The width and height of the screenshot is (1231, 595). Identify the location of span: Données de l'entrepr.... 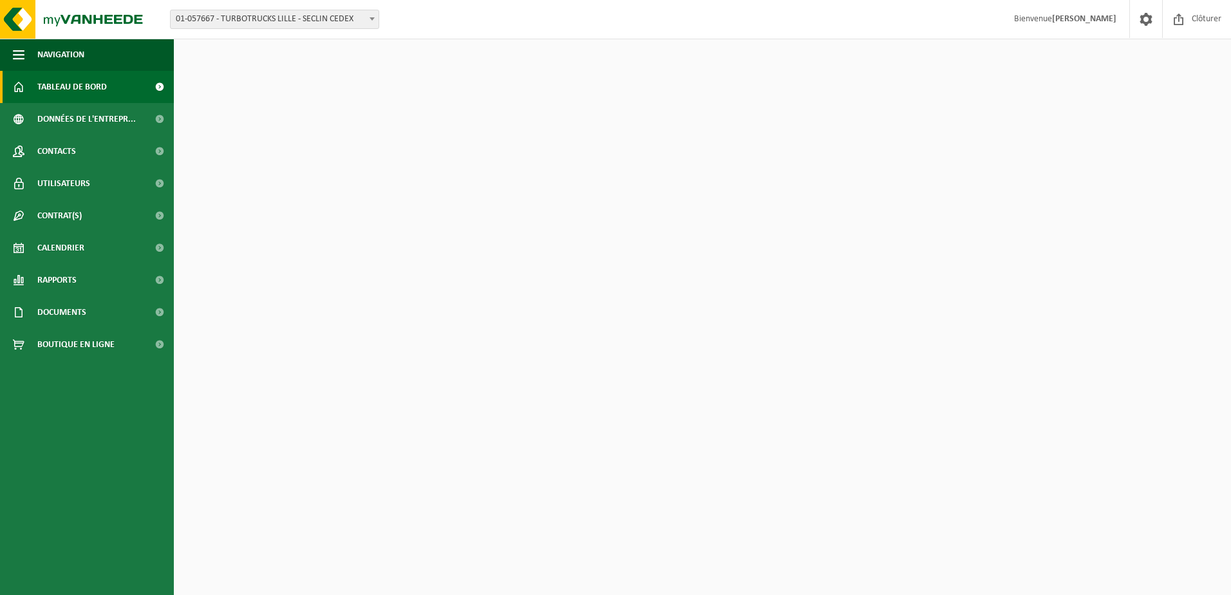
(86, 119).